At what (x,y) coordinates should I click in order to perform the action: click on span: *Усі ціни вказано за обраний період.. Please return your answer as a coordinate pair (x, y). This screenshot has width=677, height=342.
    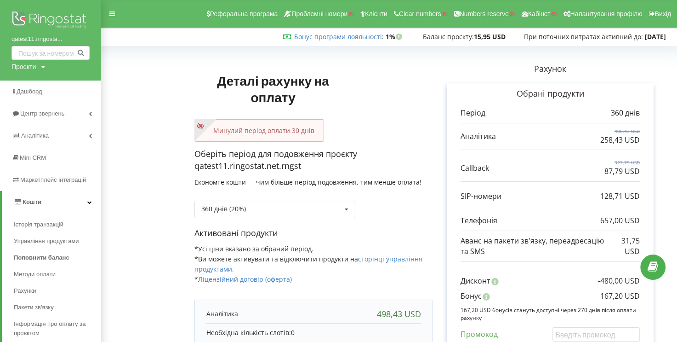
    Looking at the image, I should click on (254, 248).